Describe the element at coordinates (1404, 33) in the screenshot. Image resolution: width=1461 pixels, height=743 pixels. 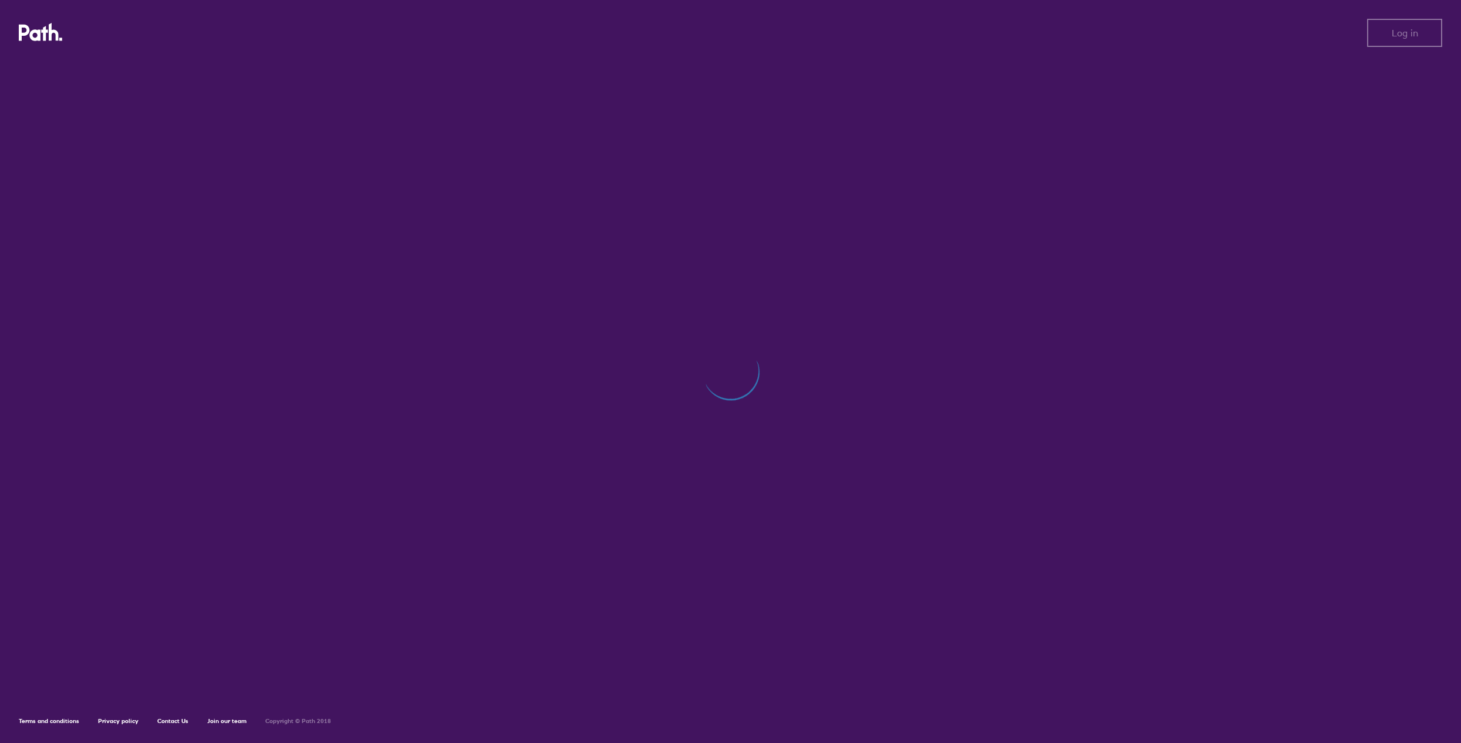
I see `button: Log in` at that location.